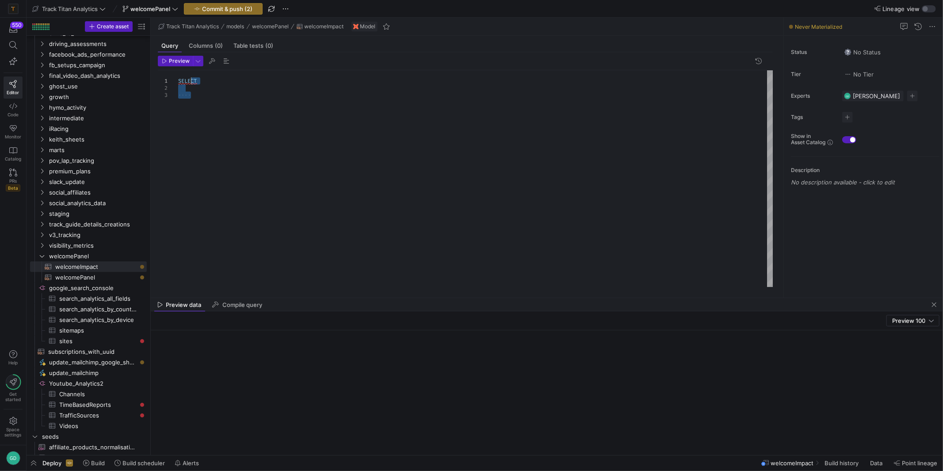  I want to click on a: welcomeImpact​​​​​​​​​​, so click(88, 267).